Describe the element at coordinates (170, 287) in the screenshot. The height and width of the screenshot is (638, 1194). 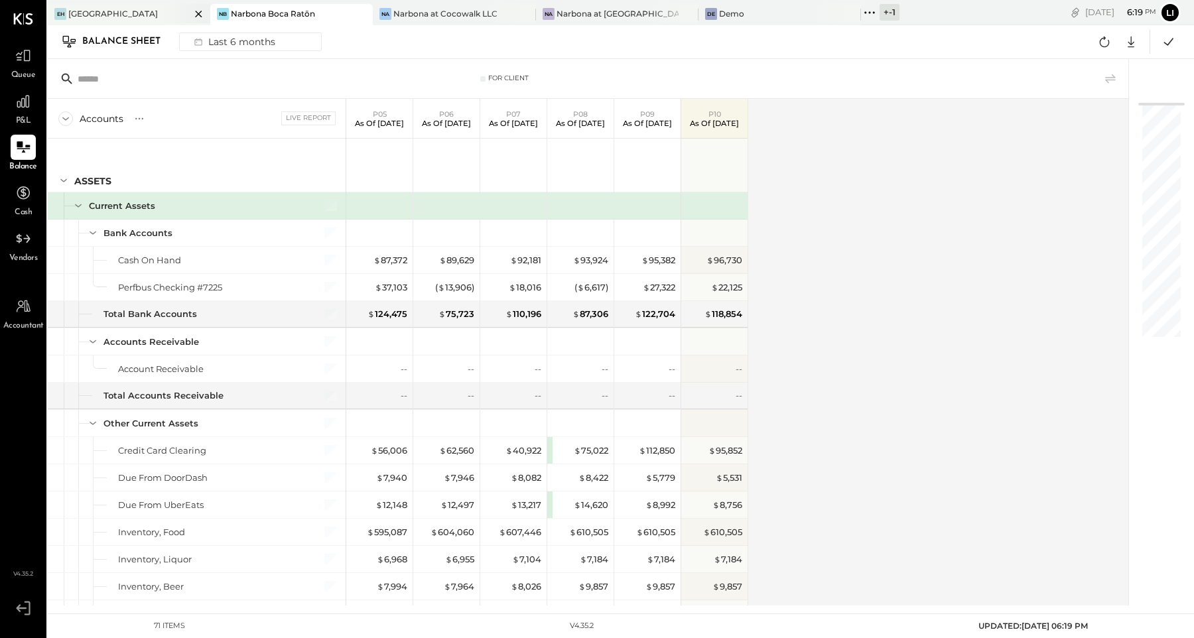
I see `div: Perfbus Checking #7225` at that location.